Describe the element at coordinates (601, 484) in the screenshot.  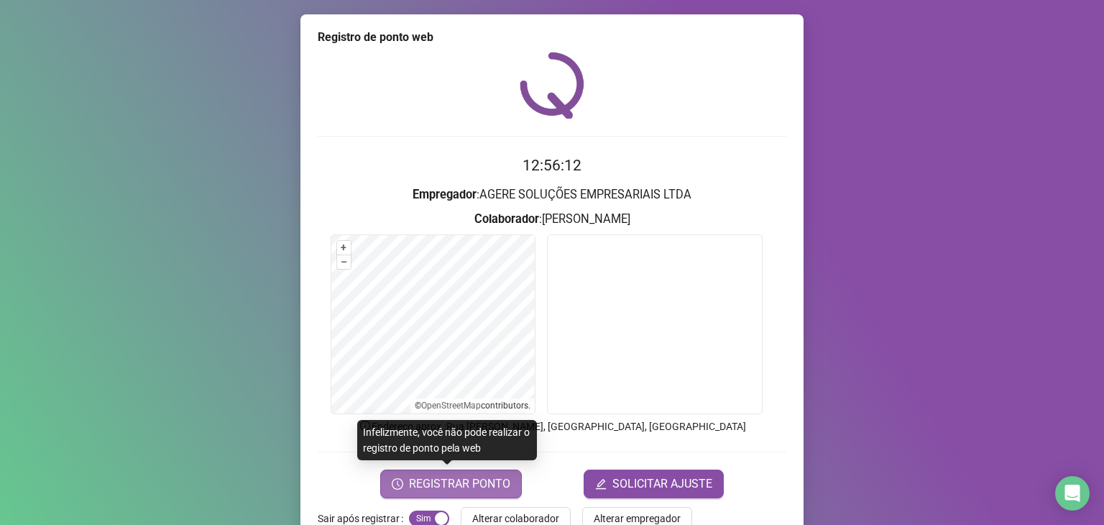
I see `span: edit` at that location.